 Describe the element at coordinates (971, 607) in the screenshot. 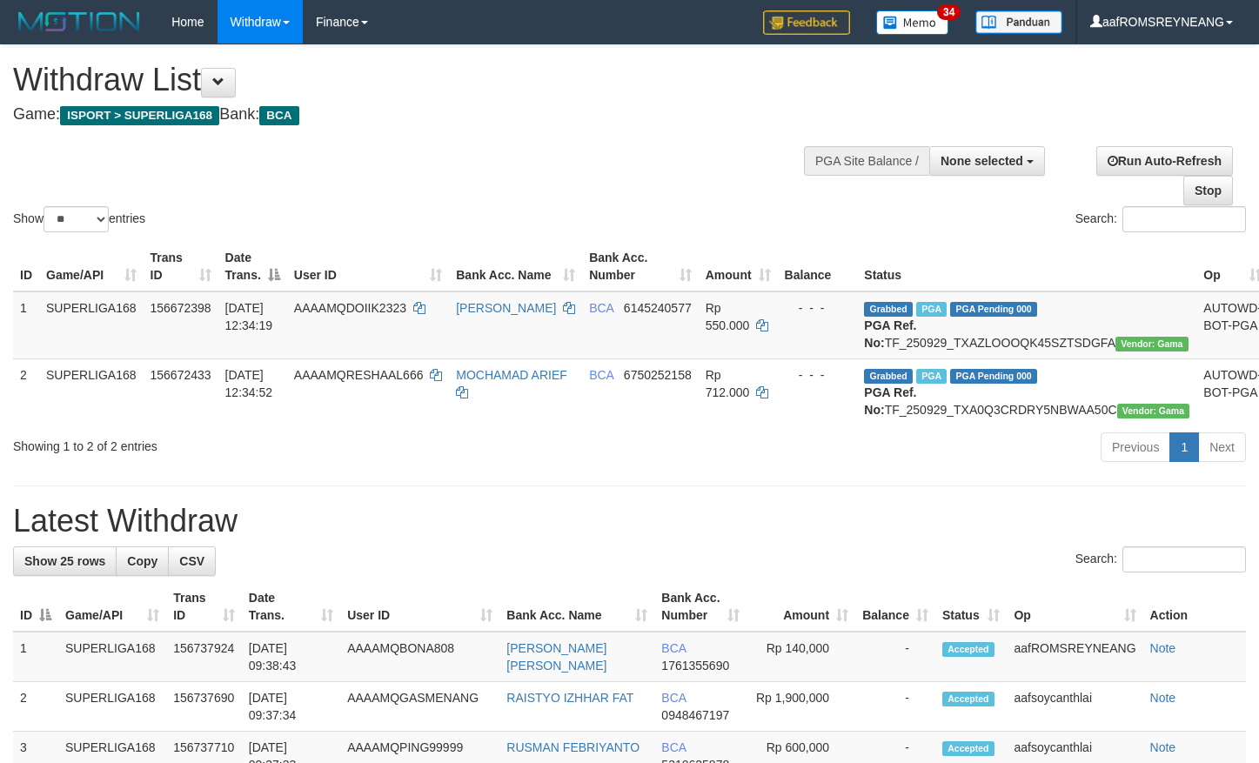

I see `th: Status: activate to sort column ascending` at that location.